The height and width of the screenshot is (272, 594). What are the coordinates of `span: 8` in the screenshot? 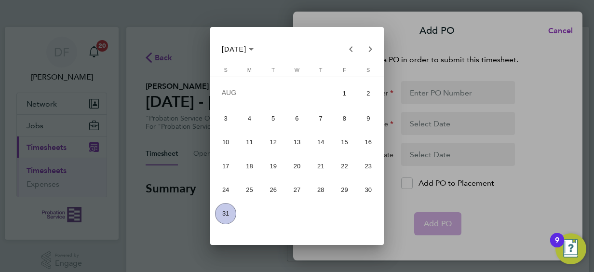 It's located at (344, 119).